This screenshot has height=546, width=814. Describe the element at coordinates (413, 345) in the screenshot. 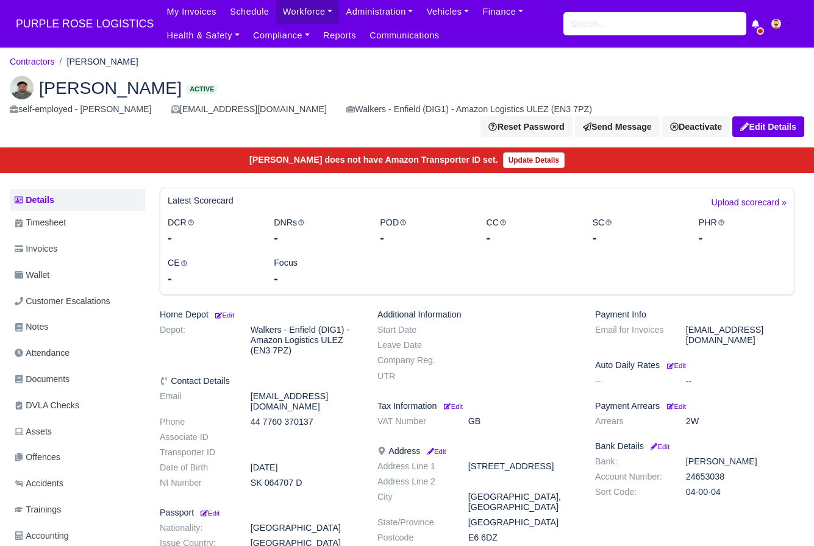

I see `dt: Leave Date` at that location.